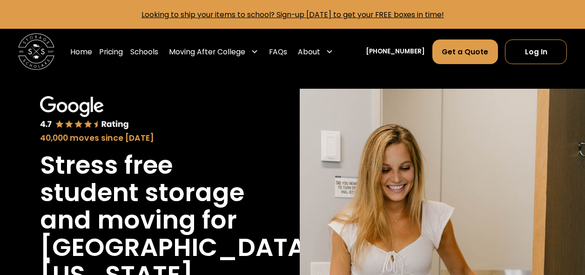  What do you see at coordinates (111, 52) in the screenshot?
I see `a: Pricing` at bounding box center [111, 52].